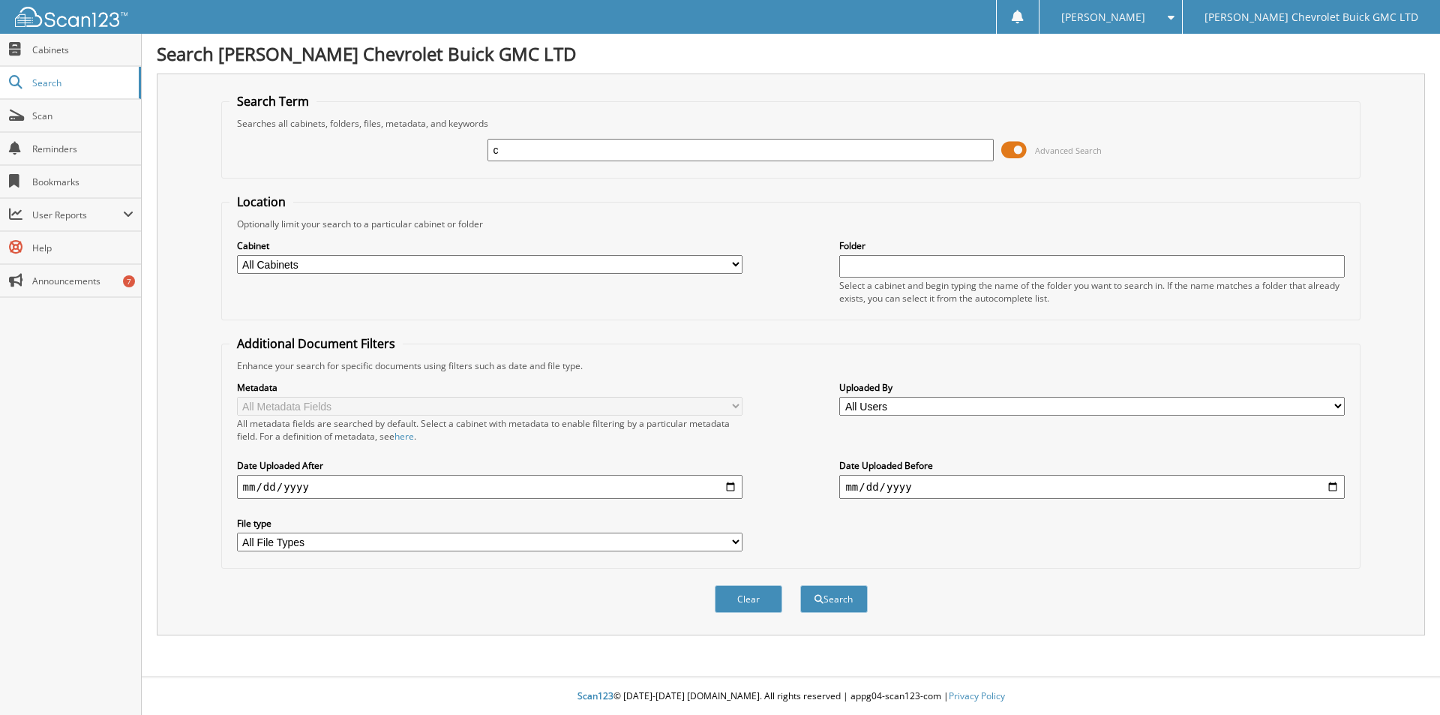 This screenshot has height=715, width=1440. I want to click on span: Help, so click(83, 248).